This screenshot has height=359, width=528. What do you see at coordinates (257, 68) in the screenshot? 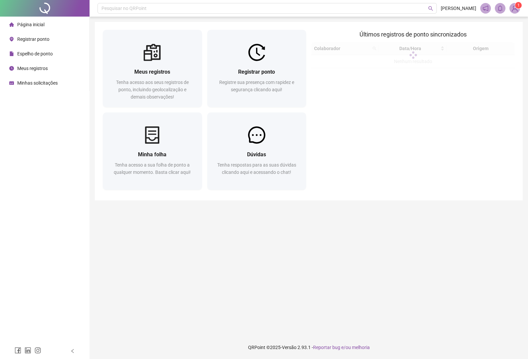
I see `a: Registrar pontoRegistre sua presença com rapidez e segurança clicando aqui!` at bounding box center [257, 68].